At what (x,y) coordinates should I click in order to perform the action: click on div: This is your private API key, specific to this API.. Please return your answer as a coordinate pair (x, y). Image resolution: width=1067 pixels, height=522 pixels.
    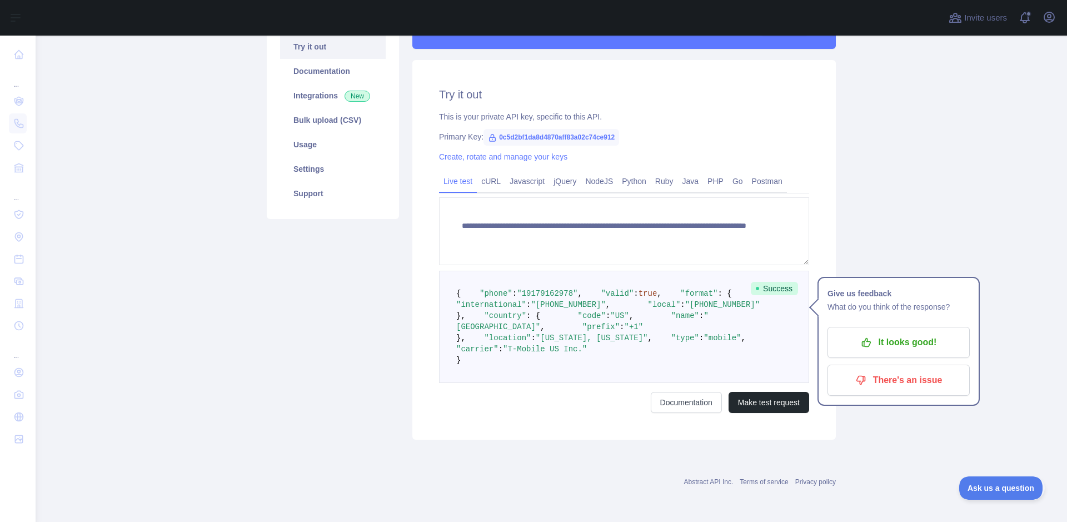
    Looking at the image, I should click on (624, 117).